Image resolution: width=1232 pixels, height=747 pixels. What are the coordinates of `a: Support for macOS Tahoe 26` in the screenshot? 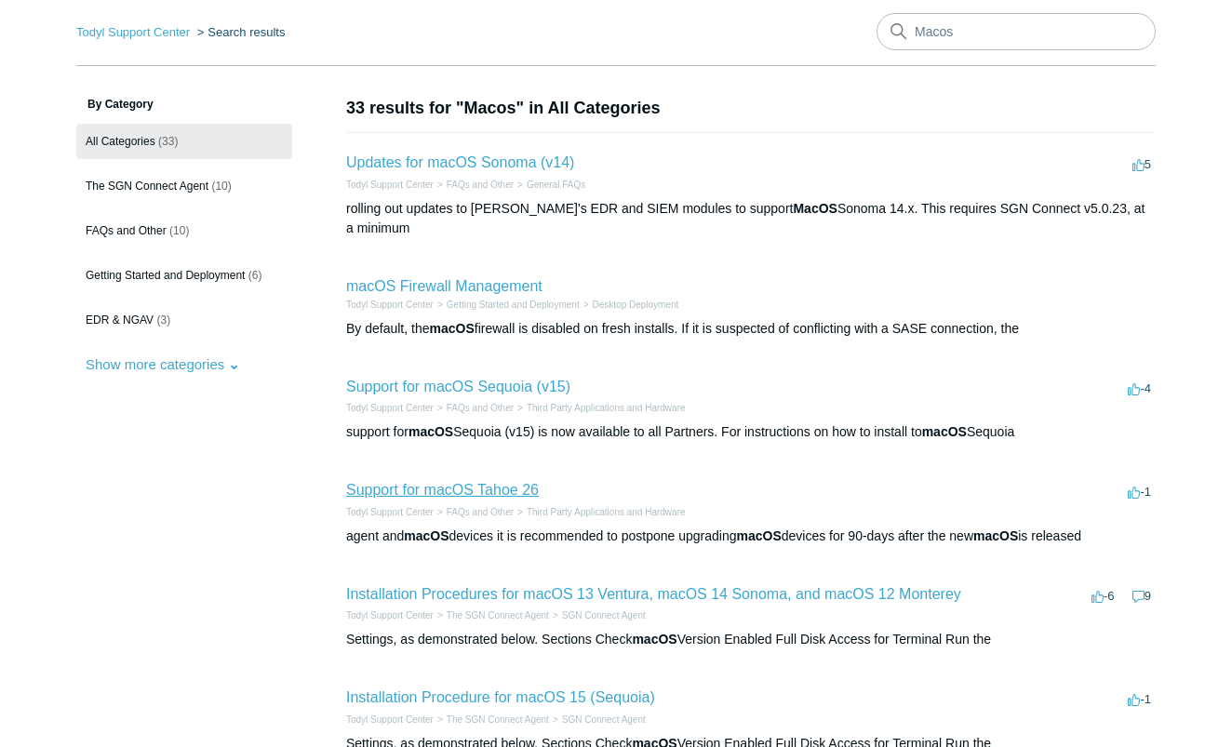 It's located at (442, 489).